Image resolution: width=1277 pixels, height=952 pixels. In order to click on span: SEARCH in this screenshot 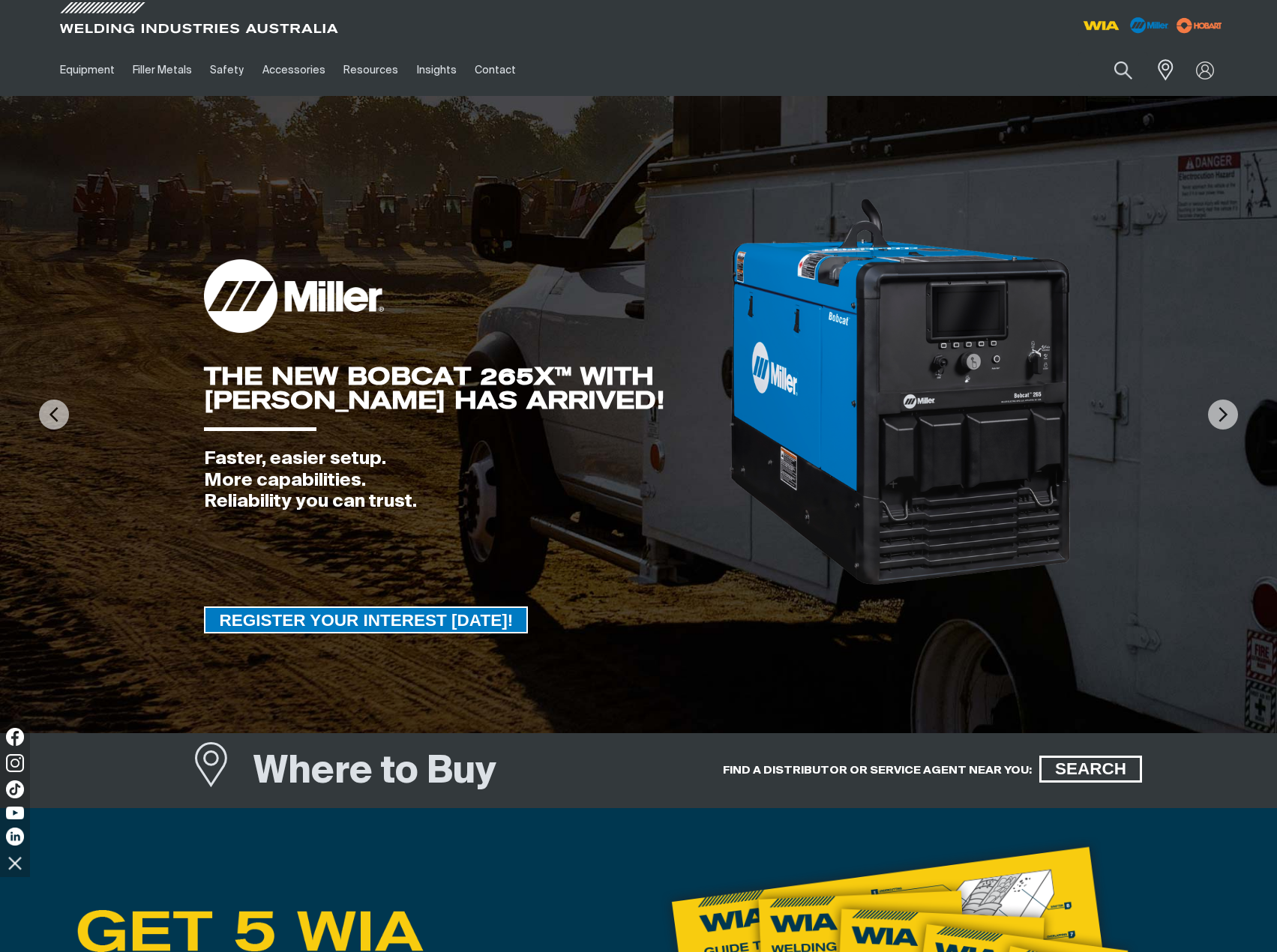, I will do `click(1090, 769)`.